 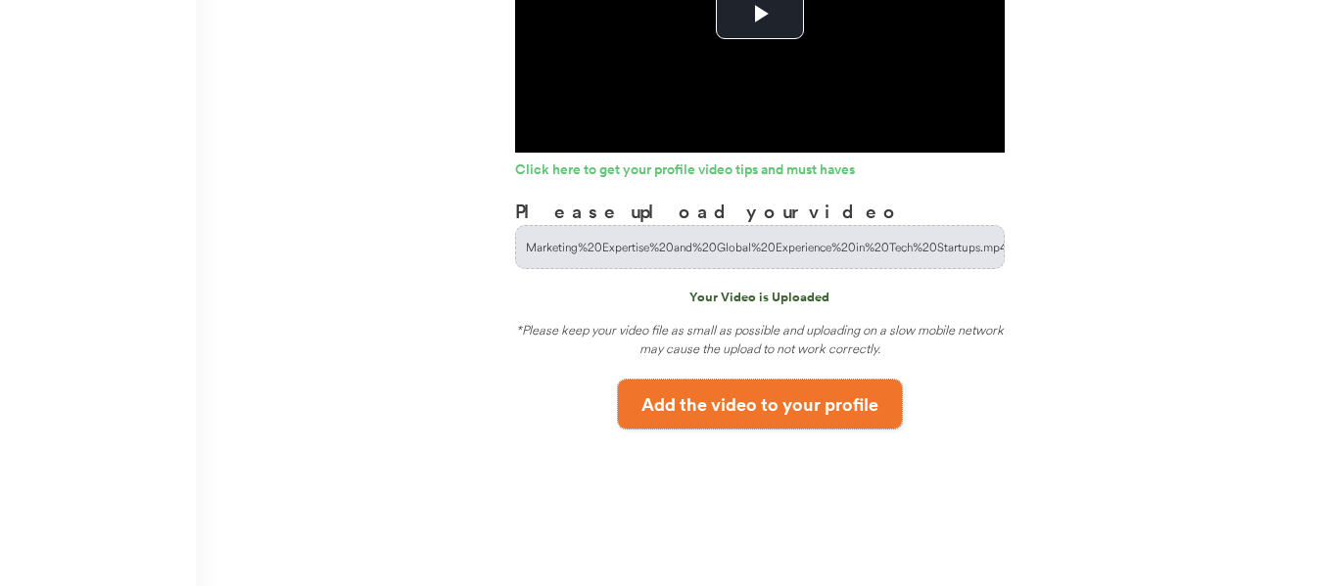 What do you see at coordinates (760, 298) in the screenshot?
I see `div: Your Video is Uploaded` at bounding box center [760, 298].